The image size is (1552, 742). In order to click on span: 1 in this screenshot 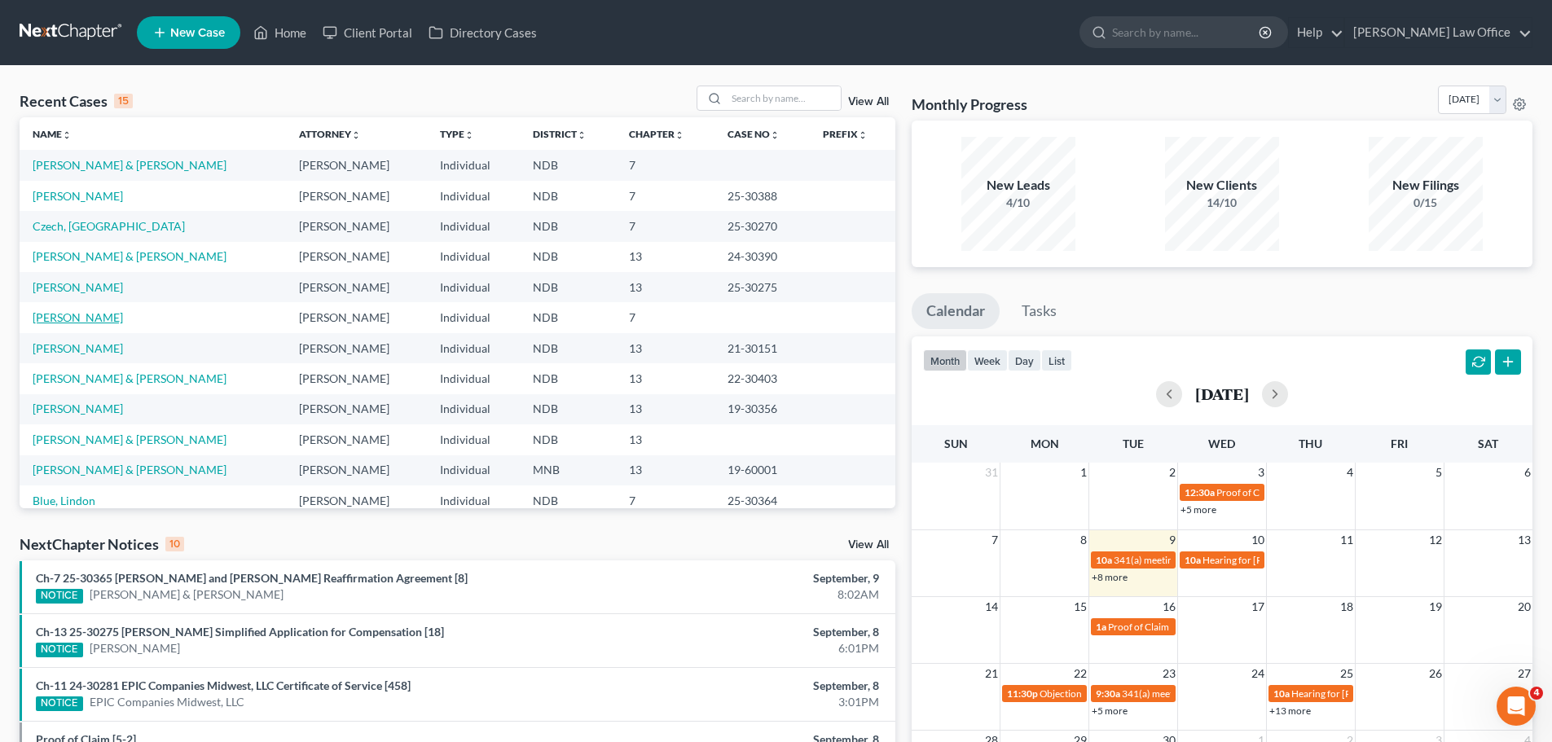, I will do `click(1084, 473)`.